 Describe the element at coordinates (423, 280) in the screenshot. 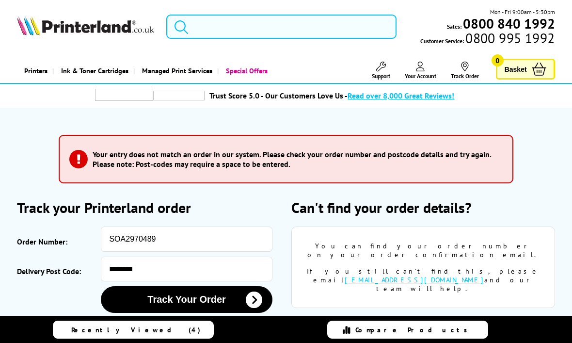

I see `div: If you still can't find this, please email and our team will help.` at that location.